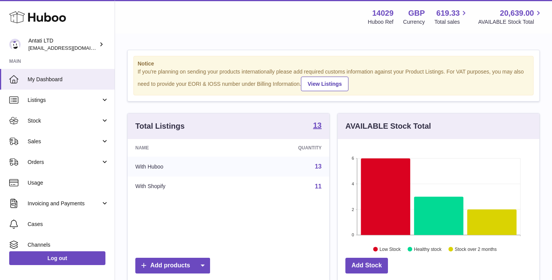 The image size is (552, 280). I want to click on text: 2, so click(353, 209).